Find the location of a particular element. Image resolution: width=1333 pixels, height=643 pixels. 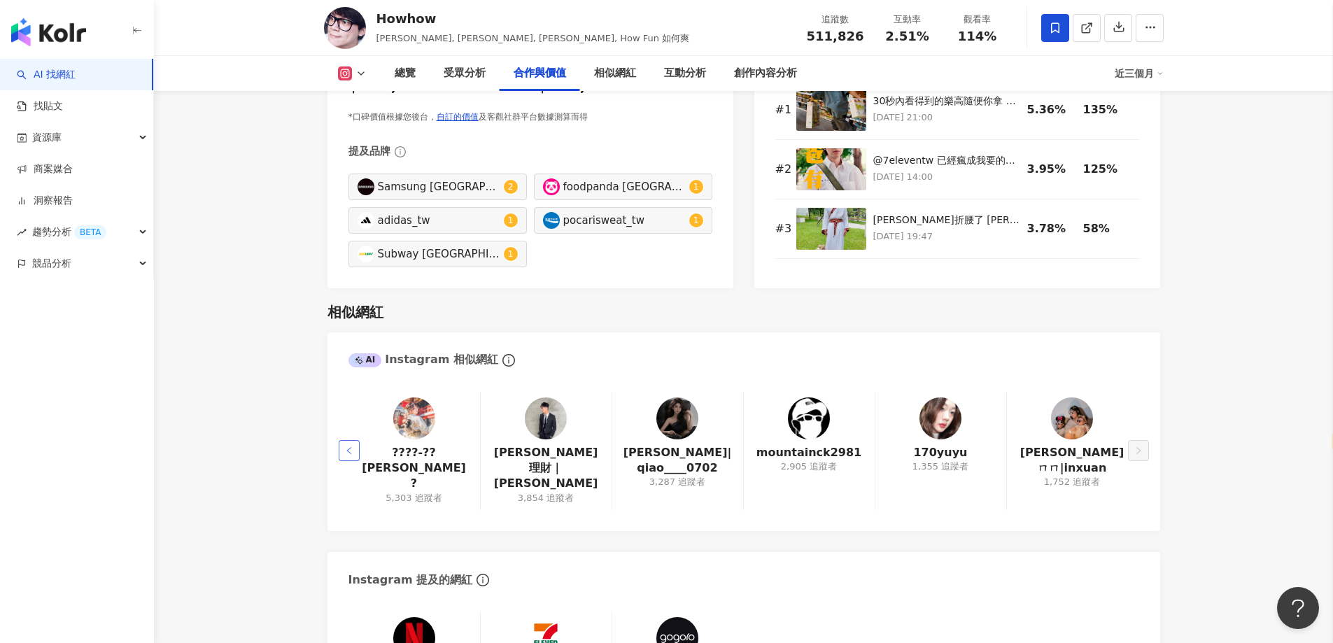

a: 找貼文 is located at coordinates (40, 106).